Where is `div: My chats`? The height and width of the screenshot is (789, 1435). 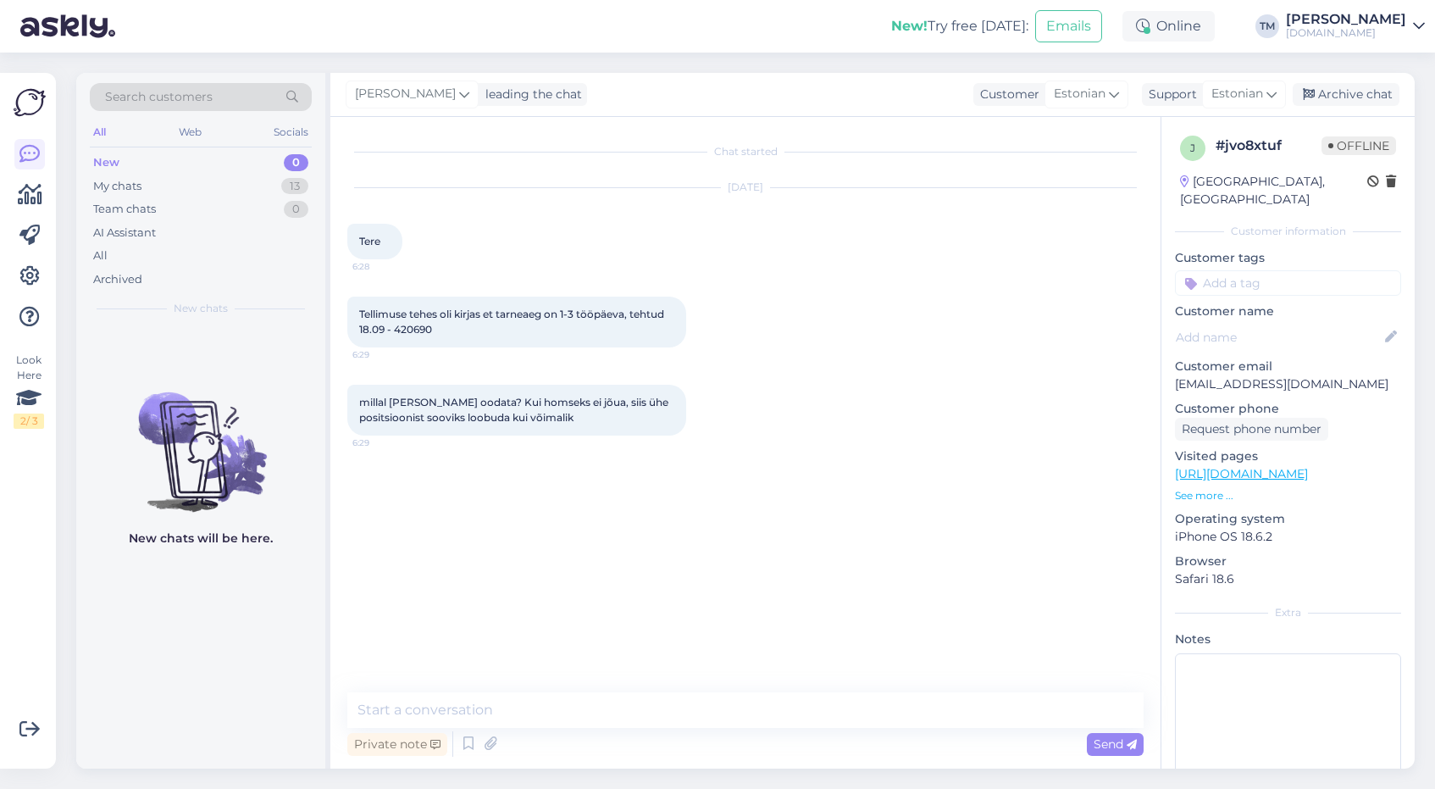
div: My chats is located at coordinates (117, 186).